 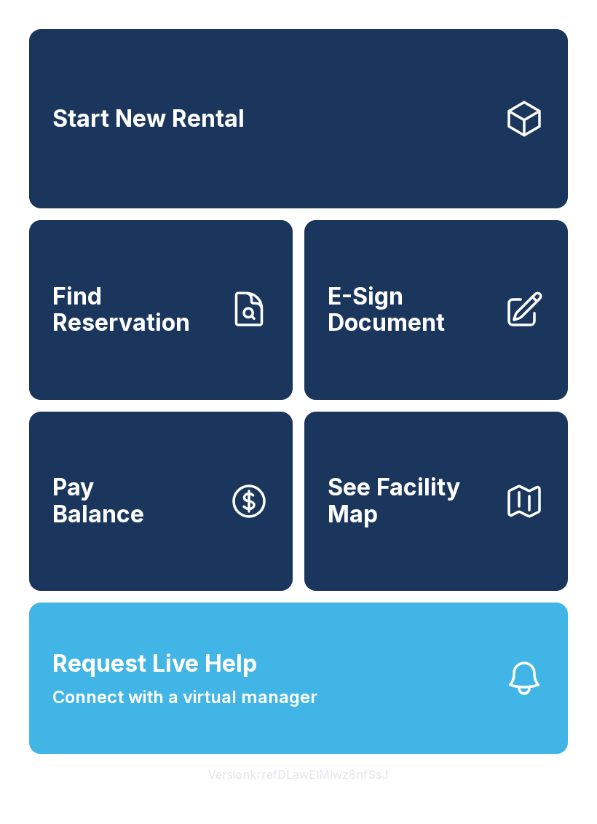 What do you see at coordinates (436, 310) in the screenshot?
I see `a: E-Sign Document` at bounding box center [436, 310].